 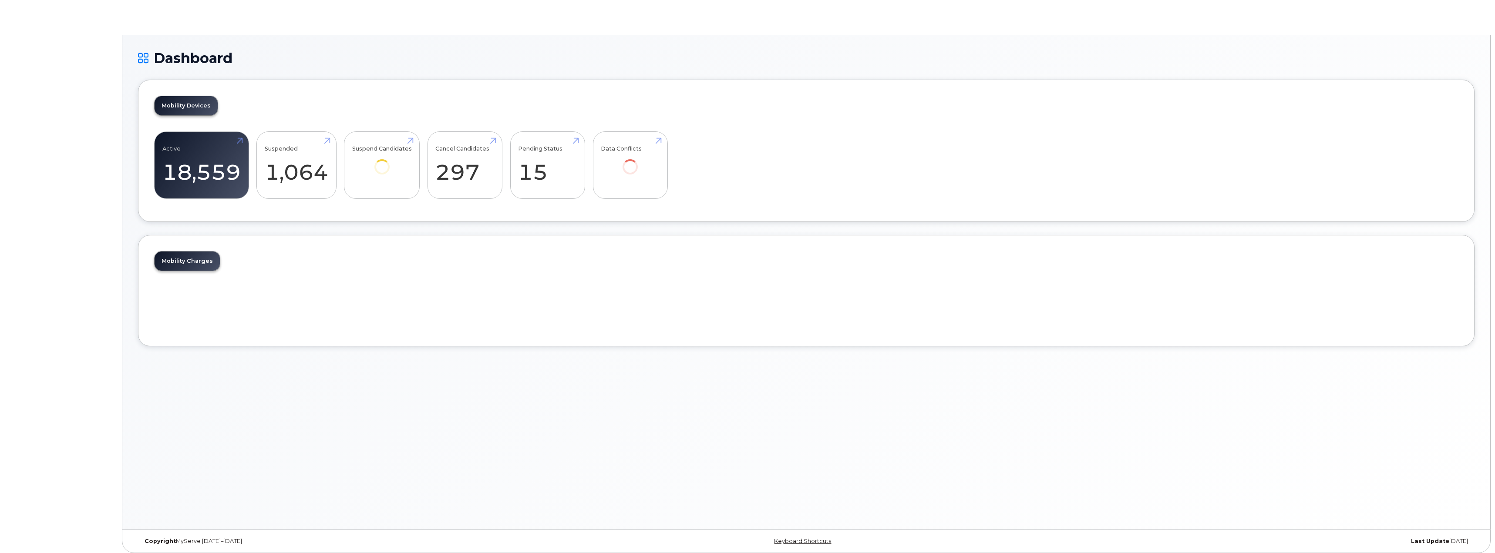 I want to click on a: Keyboard Shortcuts, so click(x=802, y=541).